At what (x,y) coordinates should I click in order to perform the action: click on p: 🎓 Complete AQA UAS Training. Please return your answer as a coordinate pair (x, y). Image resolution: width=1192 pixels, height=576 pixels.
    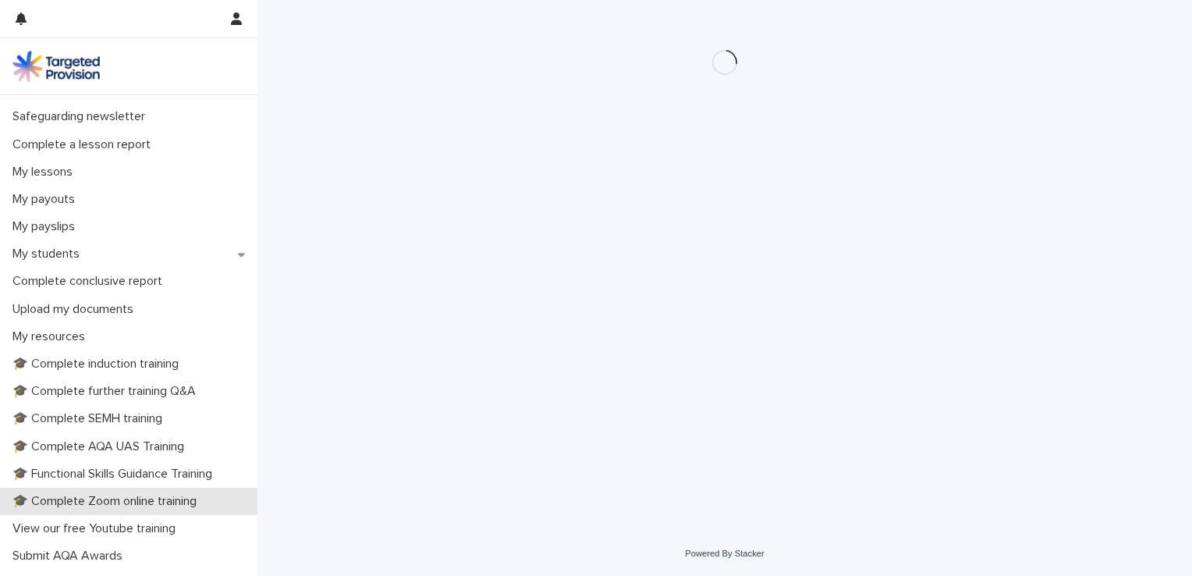
    Looking at the image, I should click on (101, 446).